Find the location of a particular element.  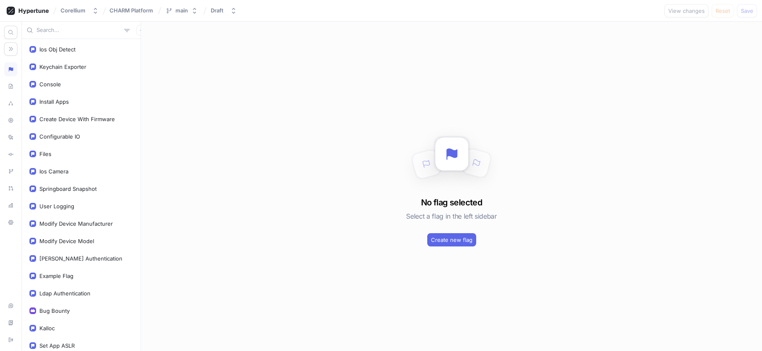

div: Logic is located at coordinates (11, 69).